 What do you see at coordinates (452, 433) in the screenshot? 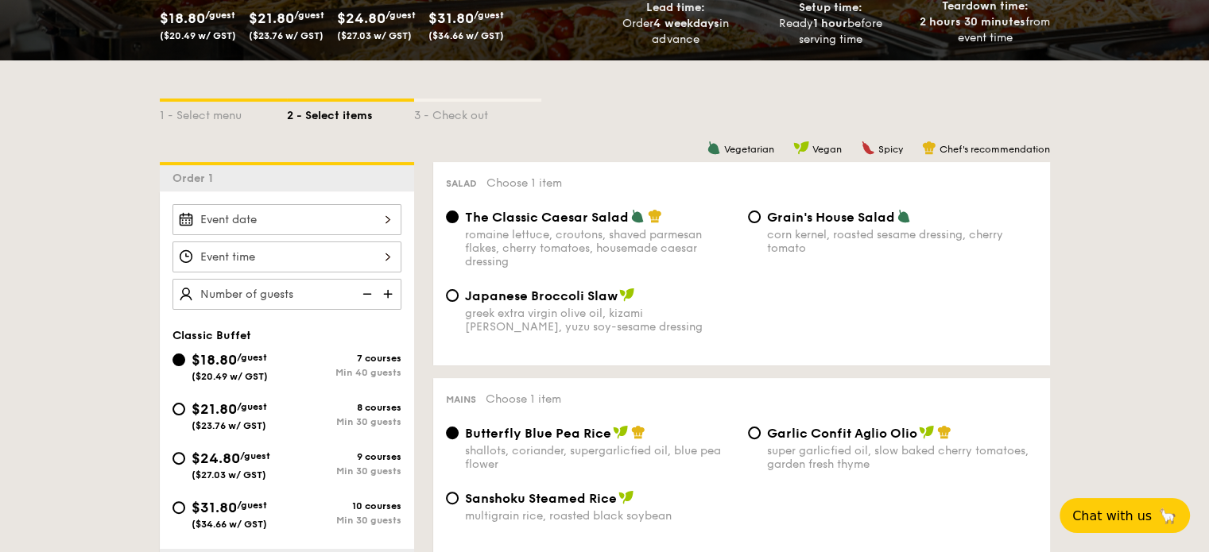
I see `input: Butterfly Blue Pea Riceshallots, coriander, supergarlicfied oil, blue pea flower` at bounding box center [452, 433].